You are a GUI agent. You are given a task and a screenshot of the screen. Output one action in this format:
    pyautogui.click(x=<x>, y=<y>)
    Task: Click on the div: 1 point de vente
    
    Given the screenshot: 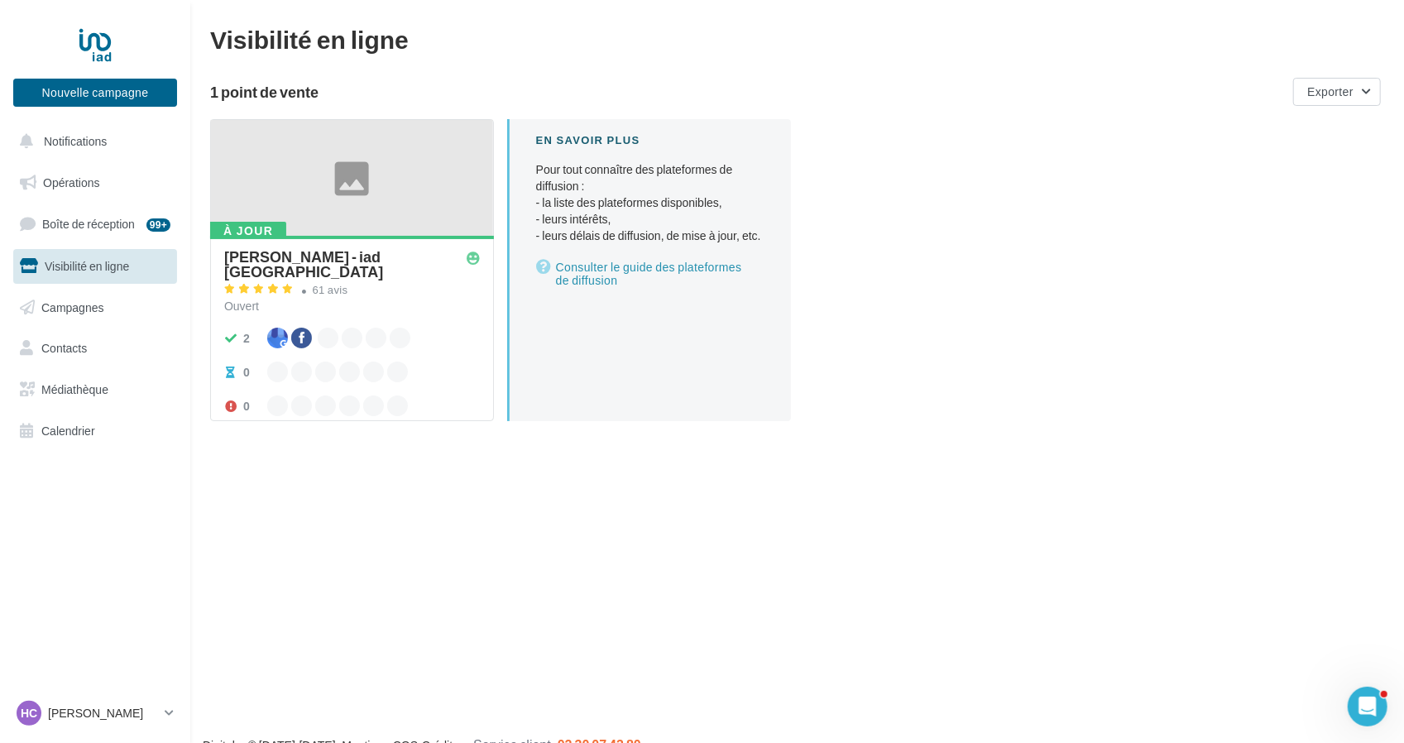 What is the action you would take?
    pyautogui.click(x=748, y=92)
    